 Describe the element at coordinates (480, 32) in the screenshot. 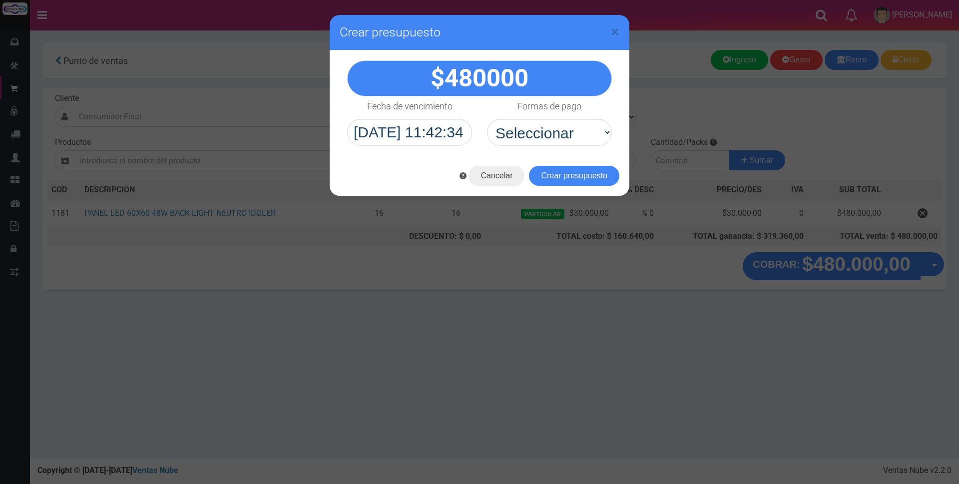

I see `h3: Crear presupuesto` at that location.